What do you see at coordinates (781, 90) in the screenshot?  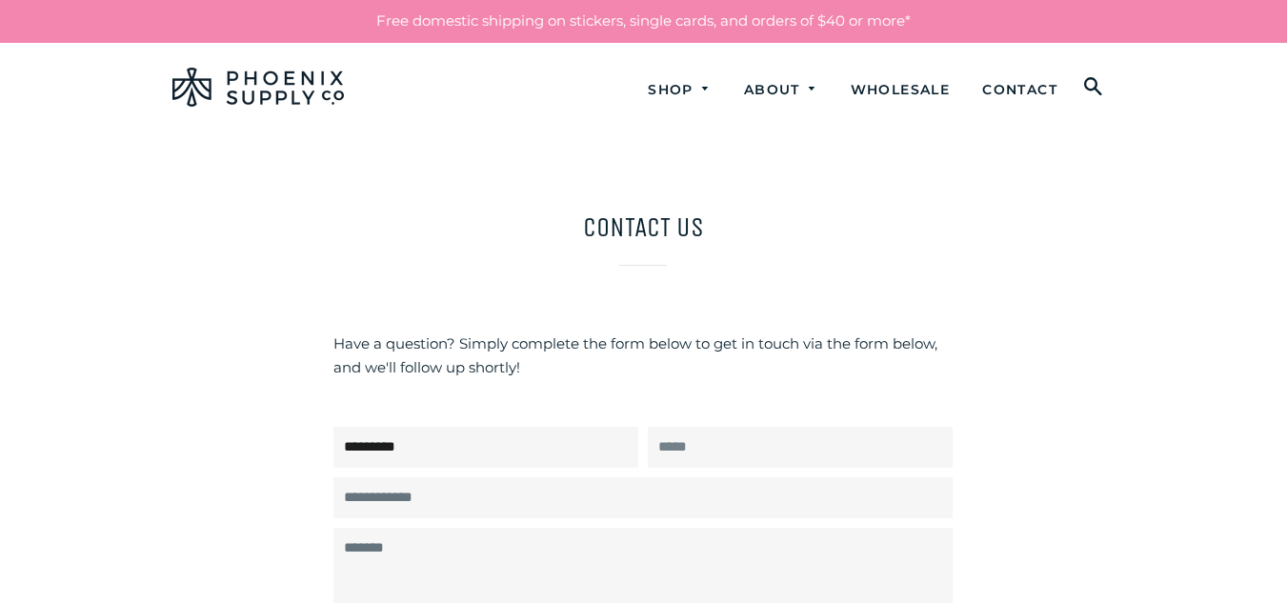 I see `a: About` at bounding box center [781, 90].